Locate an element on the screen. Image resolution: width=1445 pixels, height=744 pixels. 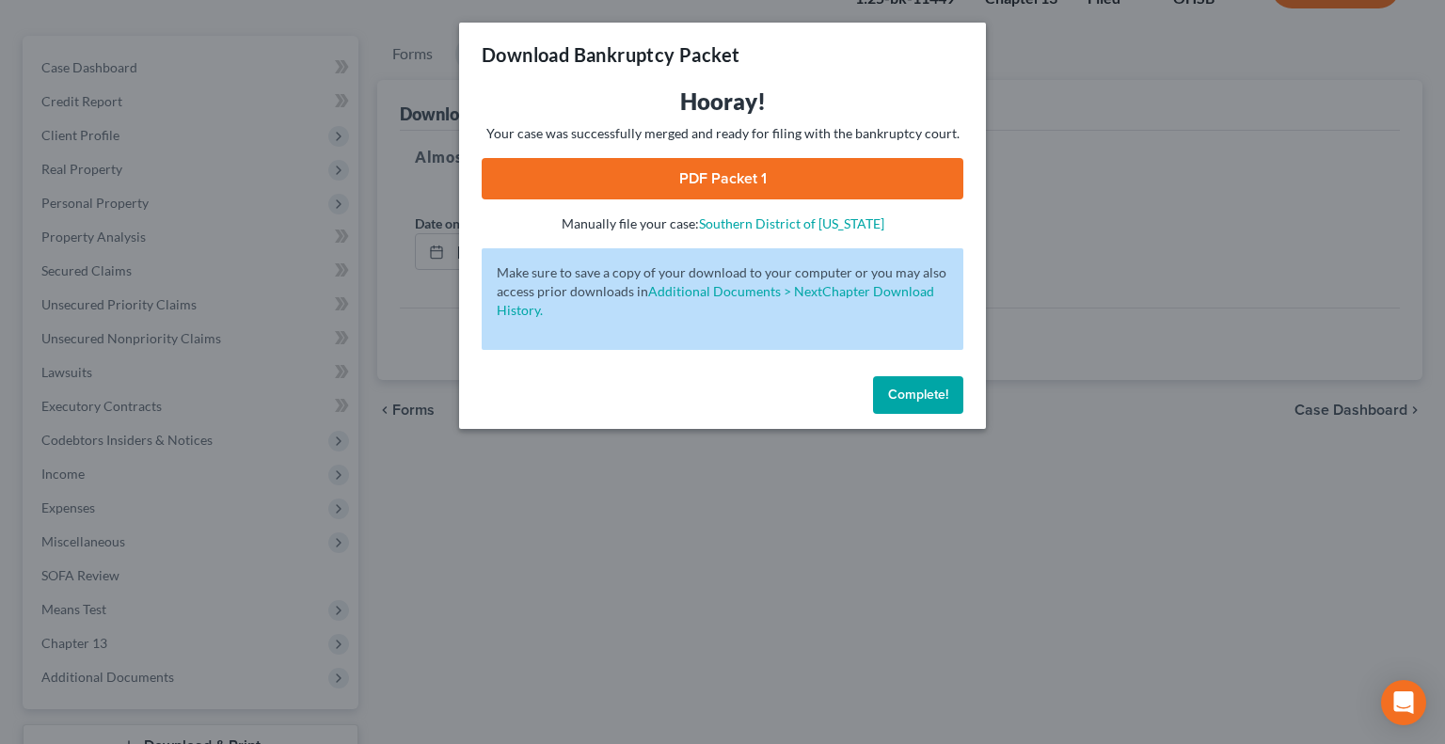
h3: Hooray! is located at coordinates (722, 102).